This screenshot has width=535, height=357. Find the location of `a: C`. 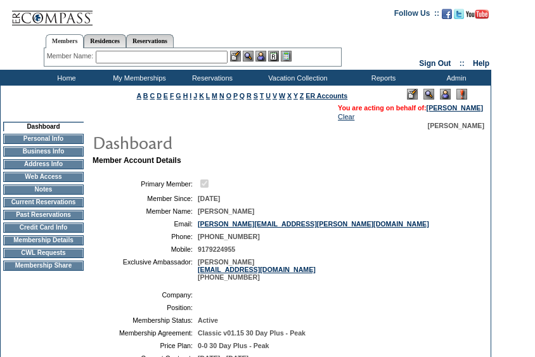

a: C is located at coordinates (152, 96).